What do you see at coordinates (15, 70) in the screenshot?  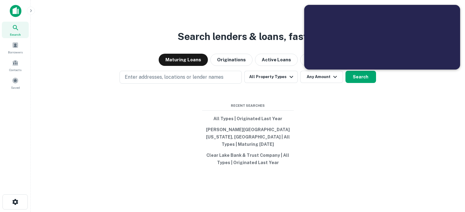 I see `span: Contacts` at bounding box center [15, 70].